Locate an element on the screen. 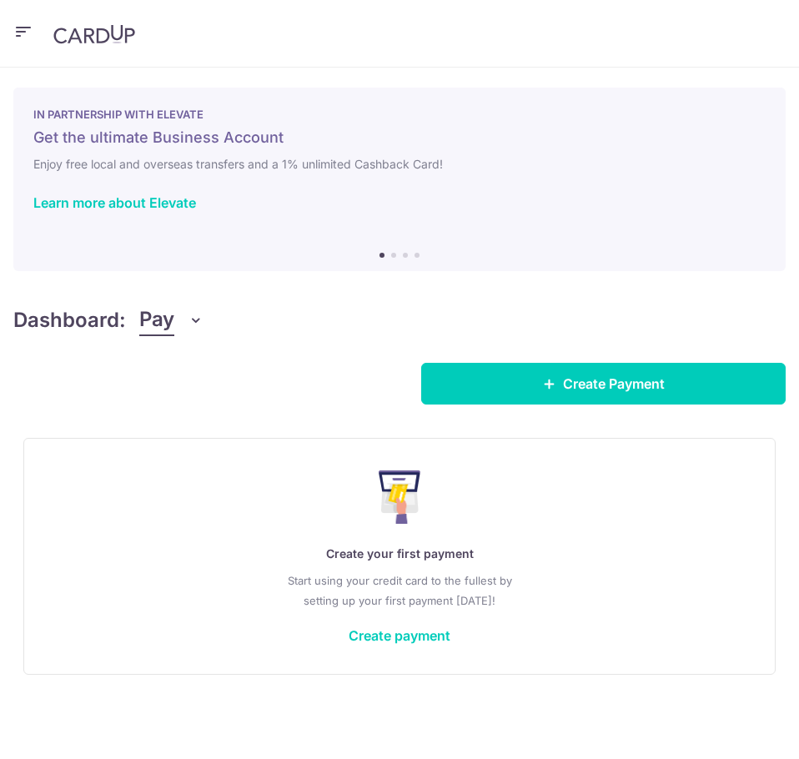  button: Pay is located at coordinates (171, 320).